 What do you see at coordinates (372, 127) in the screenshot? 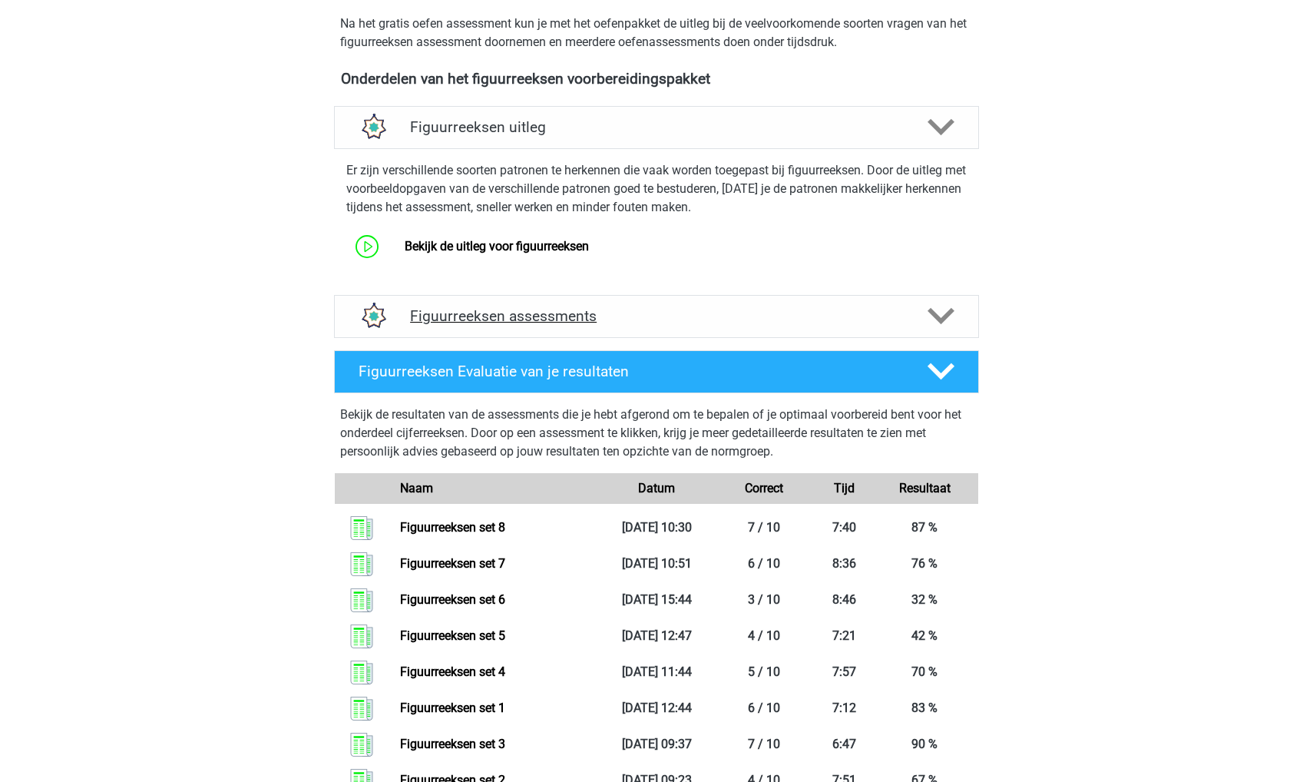
I see `img: figuurreeksen uitleg` at bounding box center [372, 127].